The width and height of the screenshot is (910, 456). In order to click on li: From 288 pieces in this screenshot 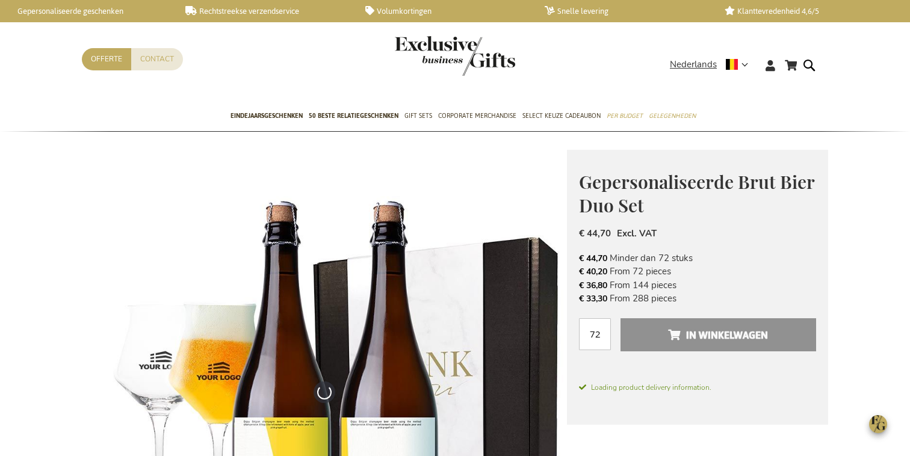, I will do `click(697, 298)`.